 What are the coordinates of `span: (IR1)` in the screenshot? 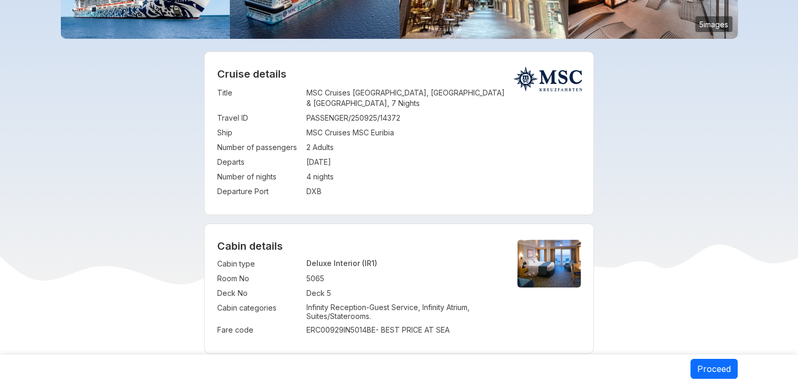 It's located at (369, 263).